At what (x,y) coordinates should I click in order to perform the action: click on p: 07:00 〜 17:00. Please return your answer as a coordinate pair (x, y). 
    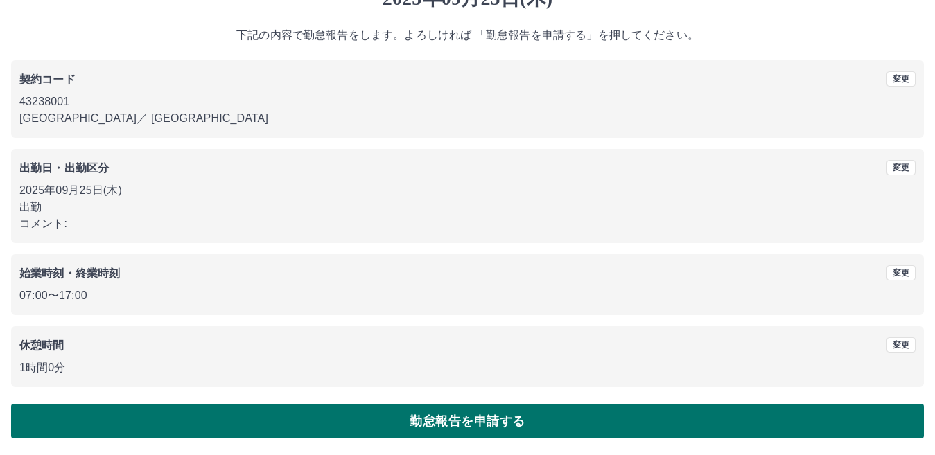
    Looking at the image, I should click on (467, 296).